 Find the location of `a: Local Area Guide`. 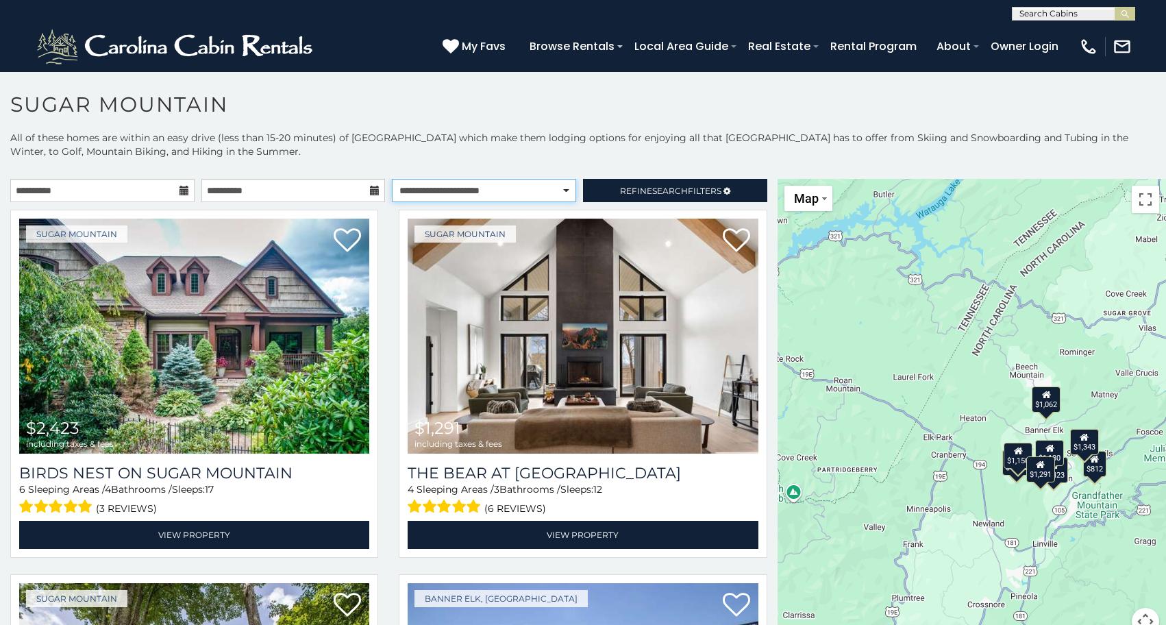

a: Local Area Guide is located at coordinates (681, 46).